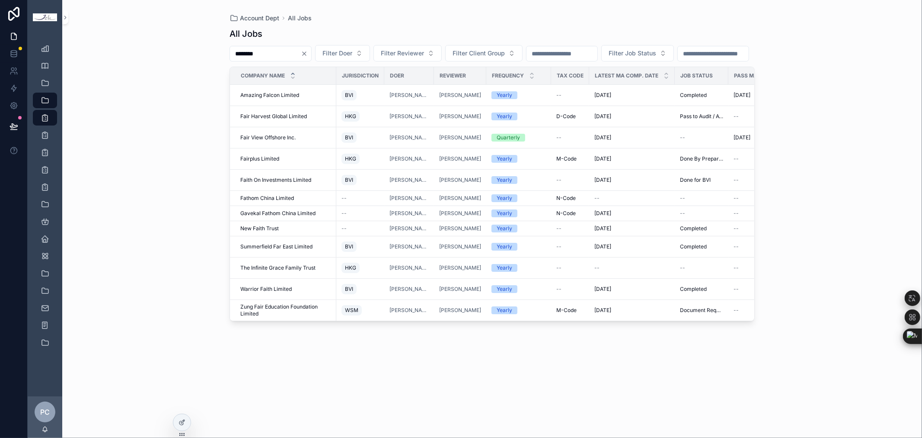 The image size is (922, 438). What do you see at coordinates (566, 116) in the screenshot?
I see `span: D-Code` at bounding box center [566, 116].